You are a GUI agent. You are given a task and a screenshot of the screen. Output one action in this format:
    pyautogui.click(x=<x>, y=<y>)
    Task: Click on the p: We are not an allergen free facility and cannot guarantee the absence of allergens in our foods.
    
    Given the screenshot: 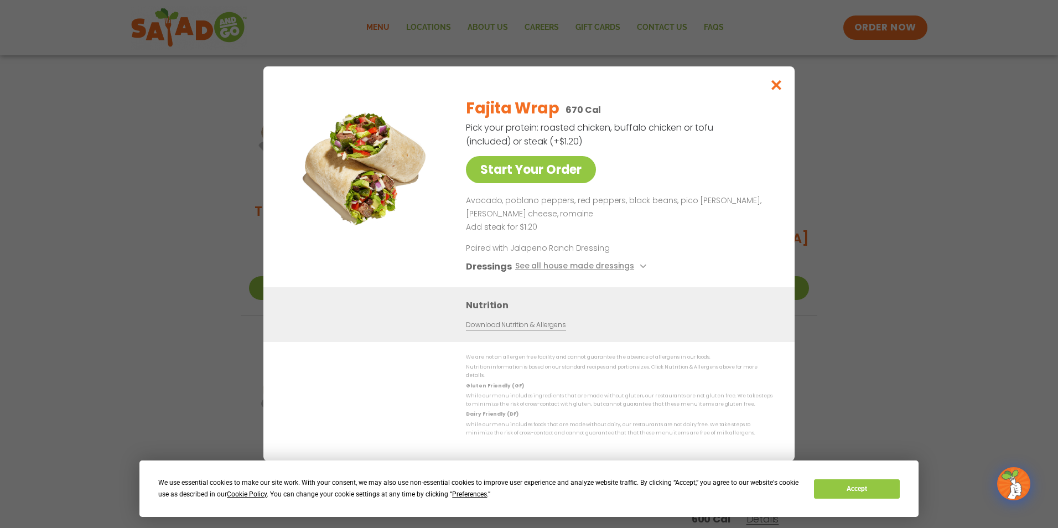 What is the action you would take?
    pyautogui.click(x=619, y=357)
    